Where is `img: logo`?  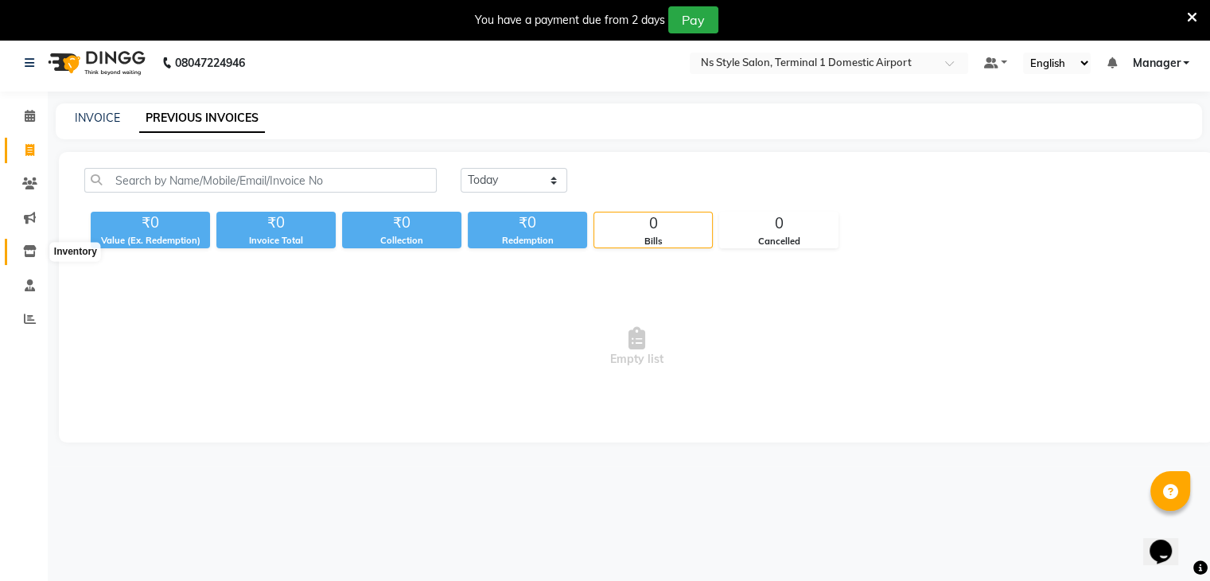 img: logo is located at coordinates (95, 63).